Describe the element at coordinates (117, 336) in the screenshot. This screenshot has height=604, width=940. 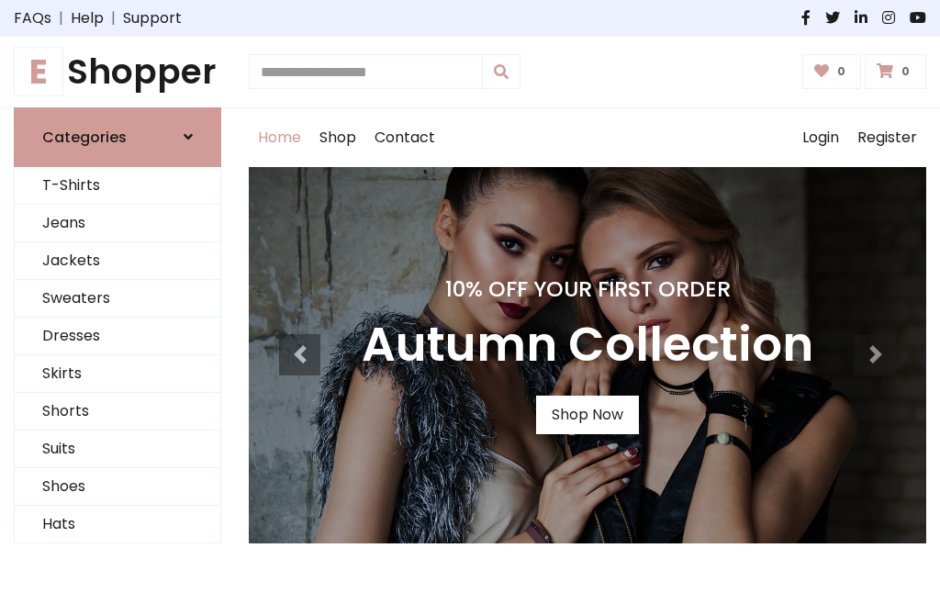
I see `a: Dresses` at that location.